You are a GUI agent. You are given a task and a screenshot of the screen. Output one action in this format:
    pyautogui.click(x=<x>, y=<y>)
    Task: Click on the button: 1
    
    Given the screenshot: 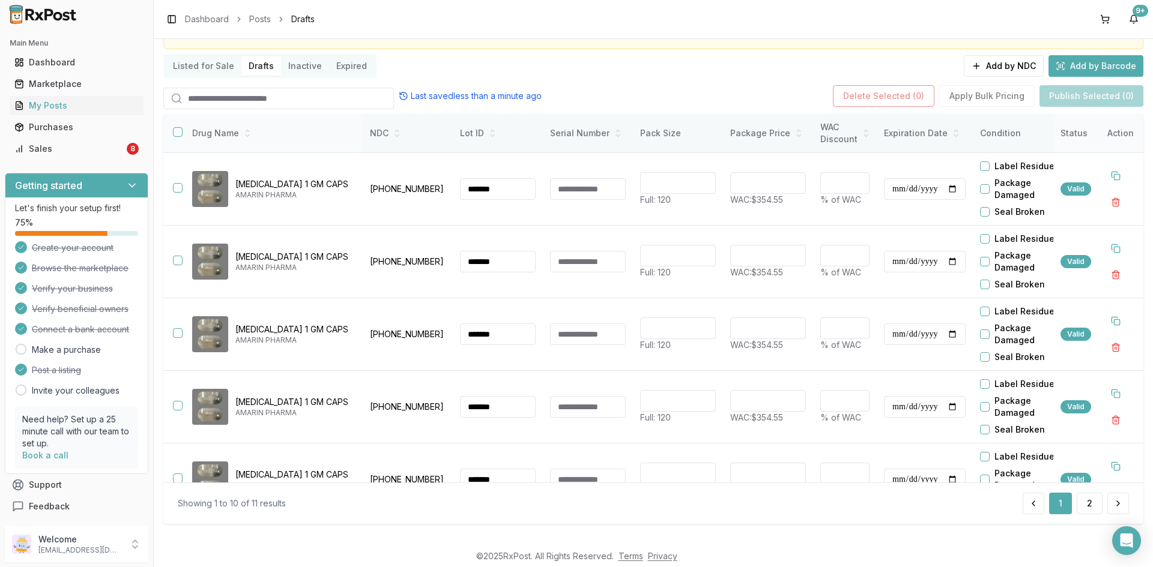 What is the action you would take?
    pyautogui.click(x=1060, y=504)
    